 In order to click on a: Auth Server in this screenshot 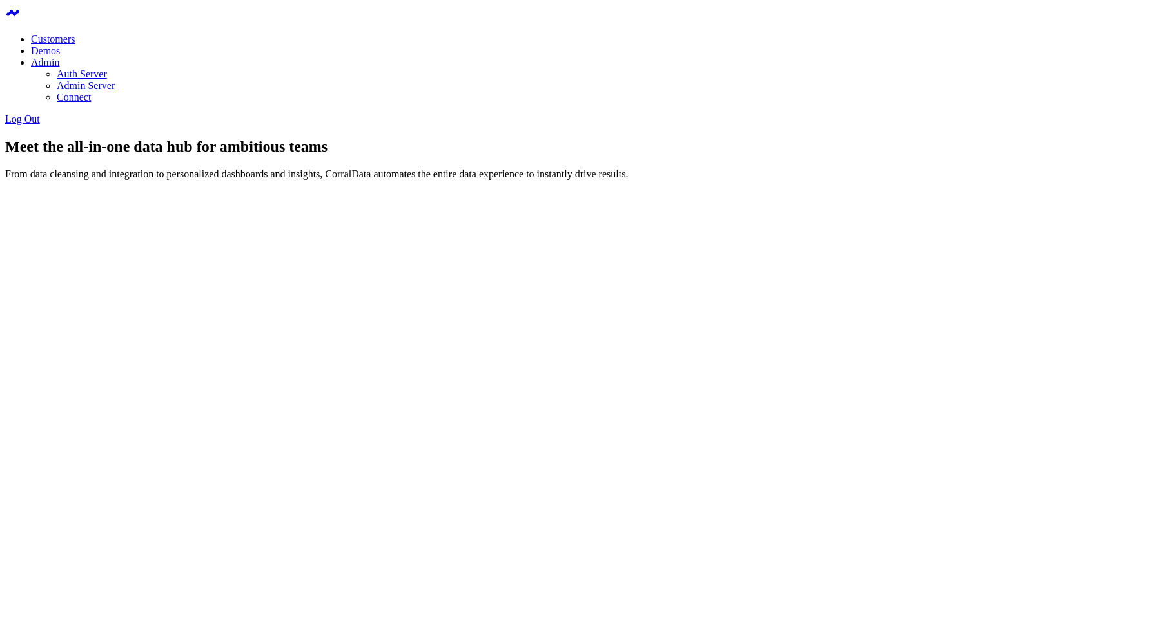, I will do `click(82, 73)`.